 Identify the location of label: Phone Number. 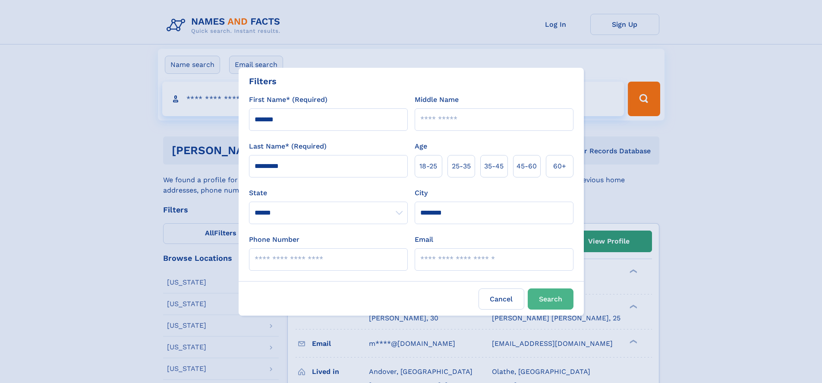
(274, 240).